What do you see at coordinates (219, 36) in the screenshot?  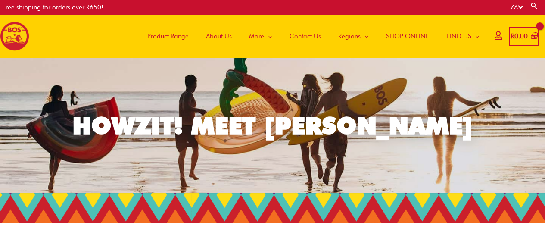 I see `a: About Us` at bounding box center [219, 36].